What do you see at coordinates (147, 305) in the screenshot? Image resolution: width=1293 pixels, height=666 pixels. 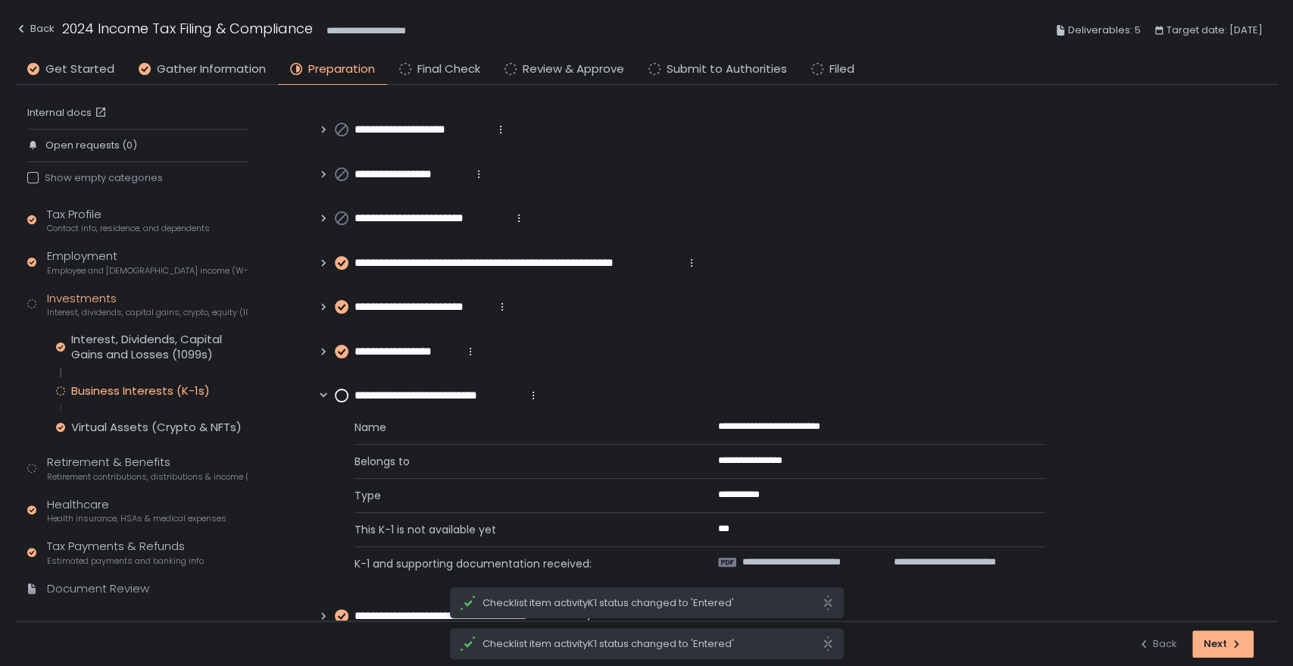 I see `div: Investments` at bounding box center [147, 305].